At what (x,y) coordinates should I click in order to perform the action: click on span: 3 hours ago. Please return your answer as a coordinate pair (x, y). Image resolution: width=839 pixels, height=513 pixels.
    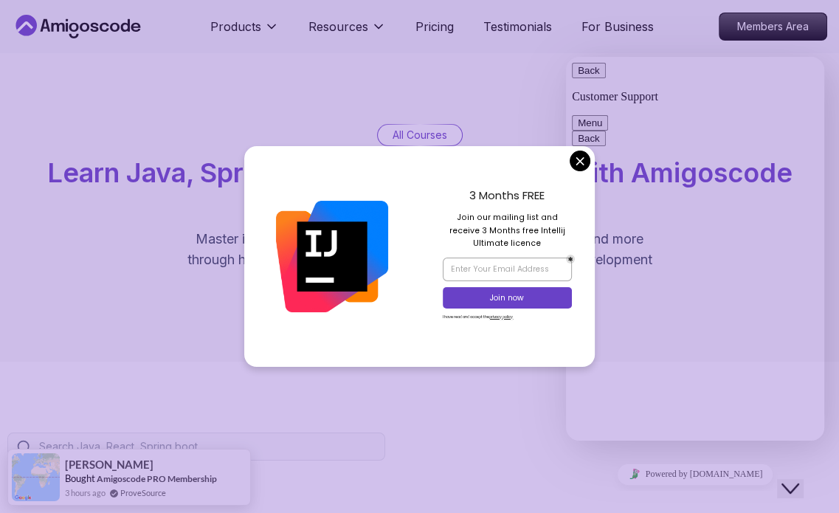
    Looking at the image, I should click on (85, 492).